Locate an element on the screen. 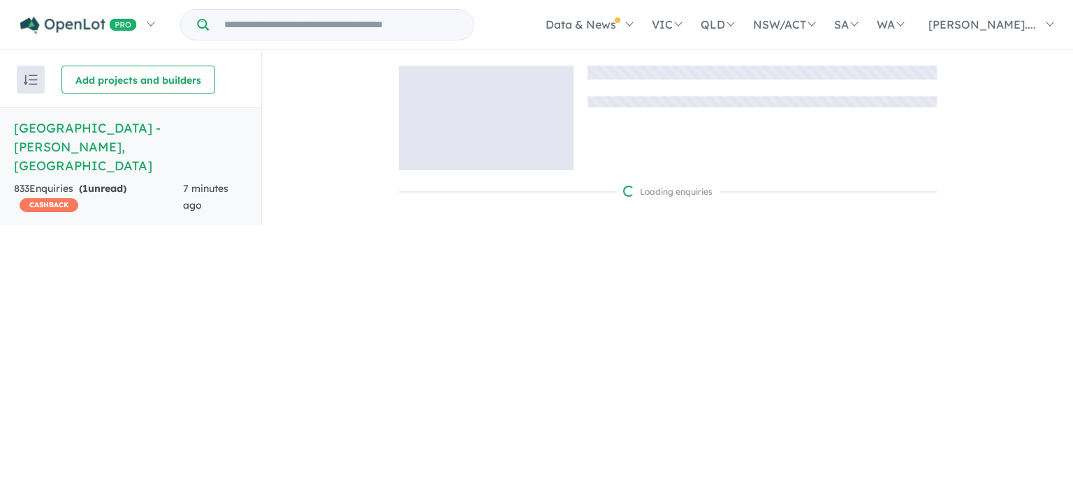  div: Loading enquiries is located at coordinates (668, 192).